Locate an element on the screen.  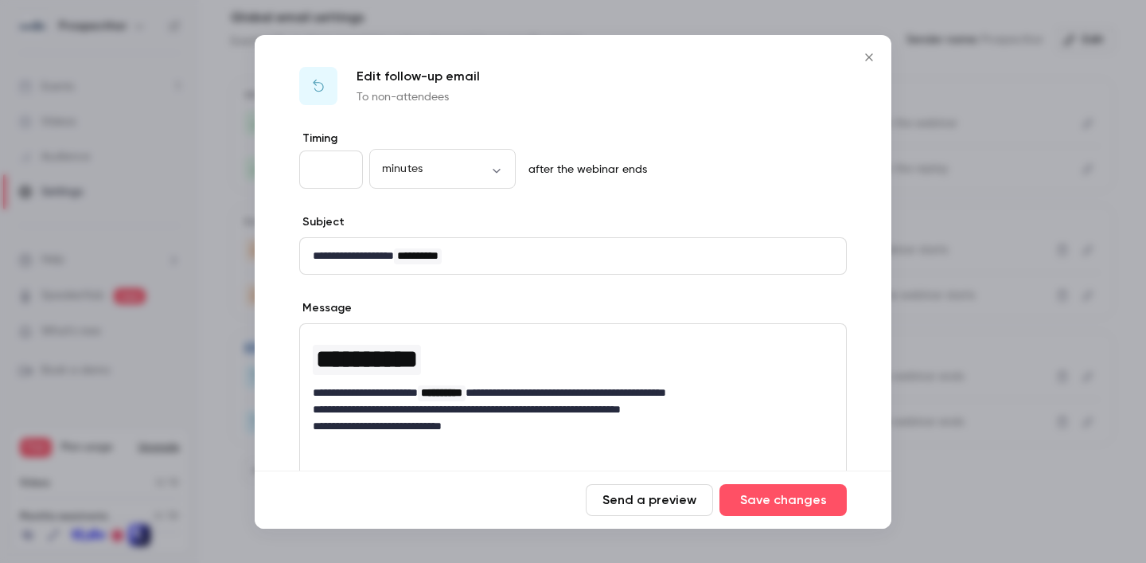
p: Edit follow-up email is located at coordinates (418, 76).